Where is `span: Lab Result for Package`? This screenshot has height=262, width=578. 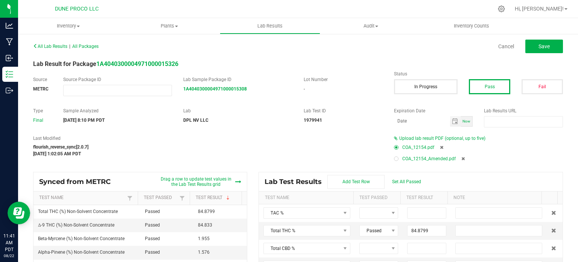
span: Lab Result for Package is located at coordinates (106, 64).